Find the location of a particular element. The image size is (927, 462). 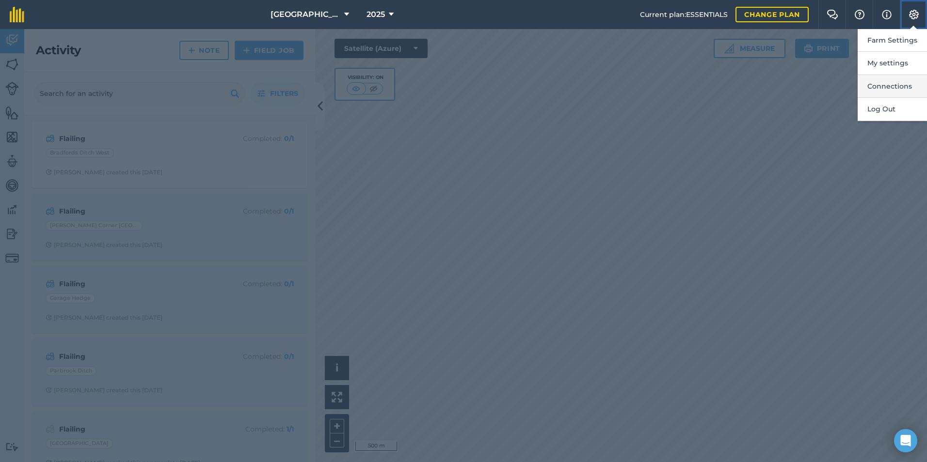

button: Connections is located at coordinates (892, 86).